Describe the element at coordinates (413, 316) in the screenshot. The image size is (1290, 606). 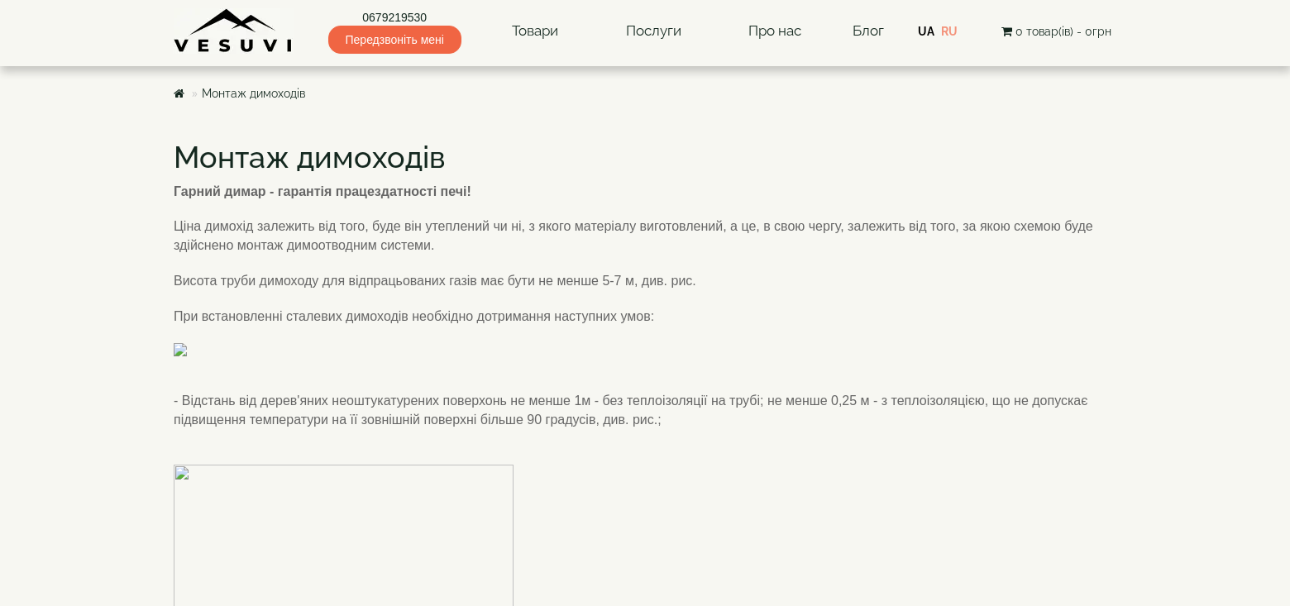
I see `span: При встановленні сталевих димоходів необхідно дотримання наступних умов:` at that location.